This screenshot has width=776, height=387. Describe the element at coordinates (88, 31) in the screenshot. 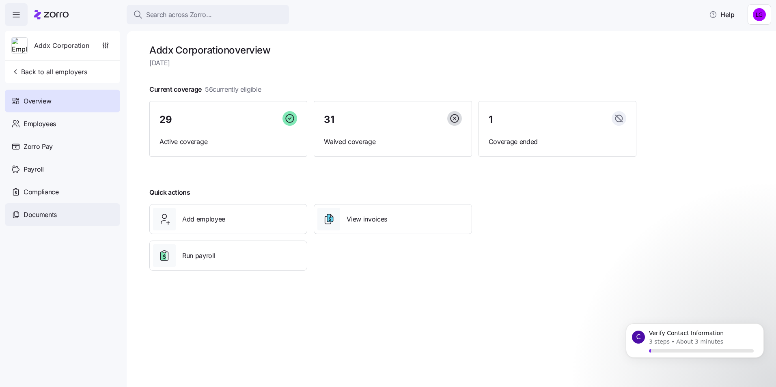

I see `div: Checklist progress: 0 of 3 tasks completed` at that location.